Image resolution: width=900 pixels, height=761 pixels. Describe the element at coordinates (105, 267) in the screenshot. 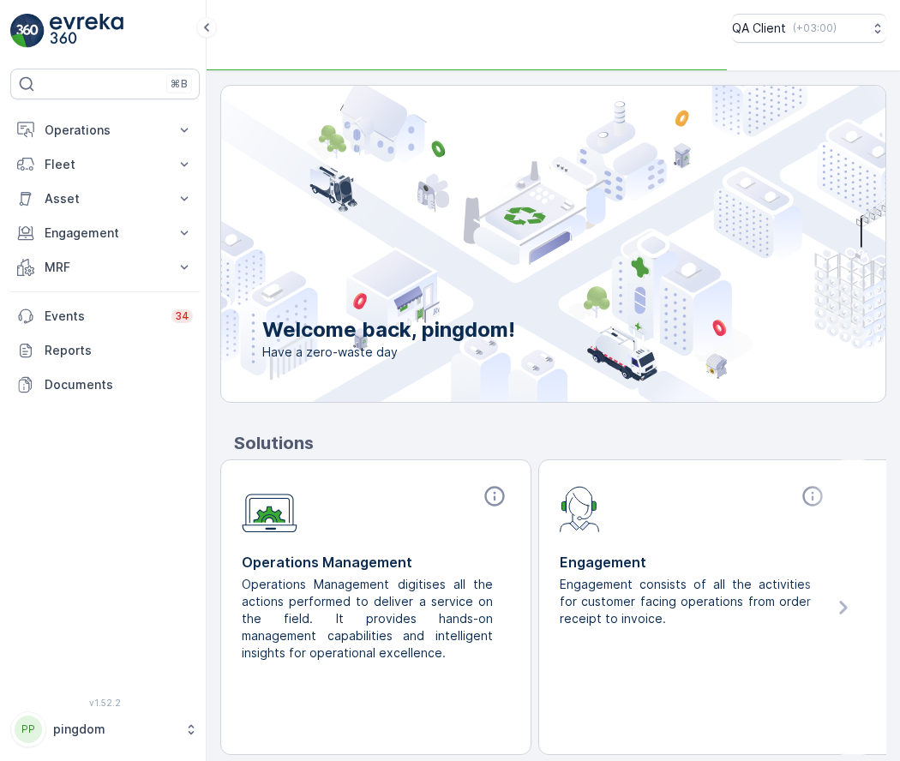

I see `button: MRF` at that location.